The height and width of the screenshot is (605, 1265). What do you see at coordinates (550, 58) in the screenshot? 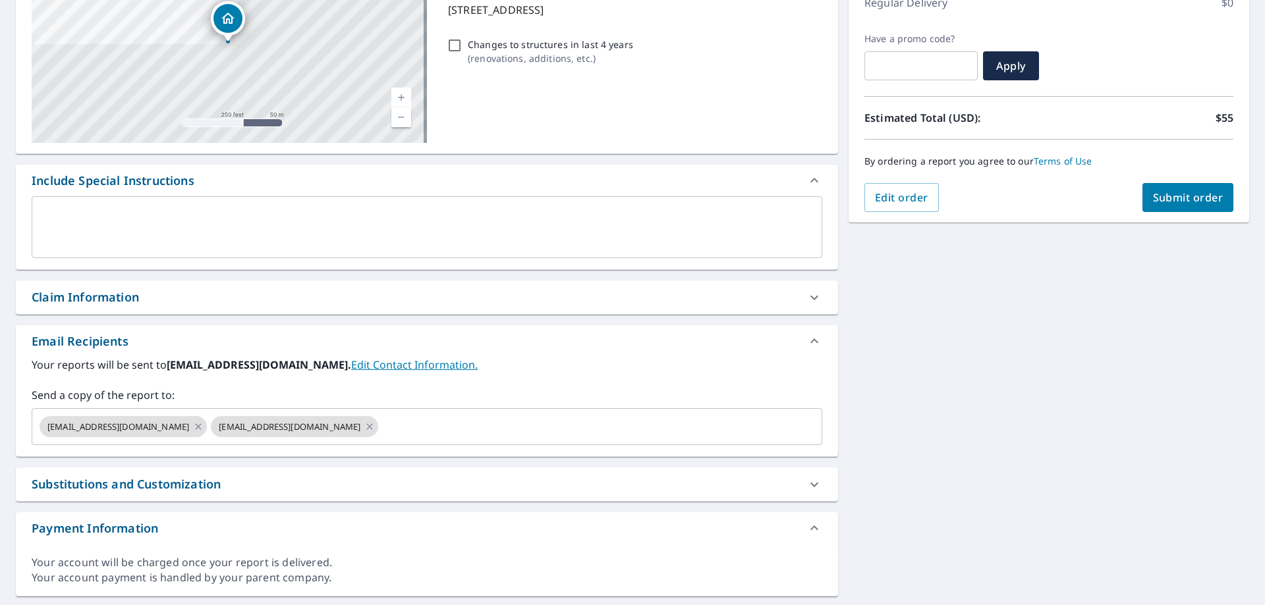
I see `p: ( renovations, additions, etc. )` at bounding box center [550, 58].